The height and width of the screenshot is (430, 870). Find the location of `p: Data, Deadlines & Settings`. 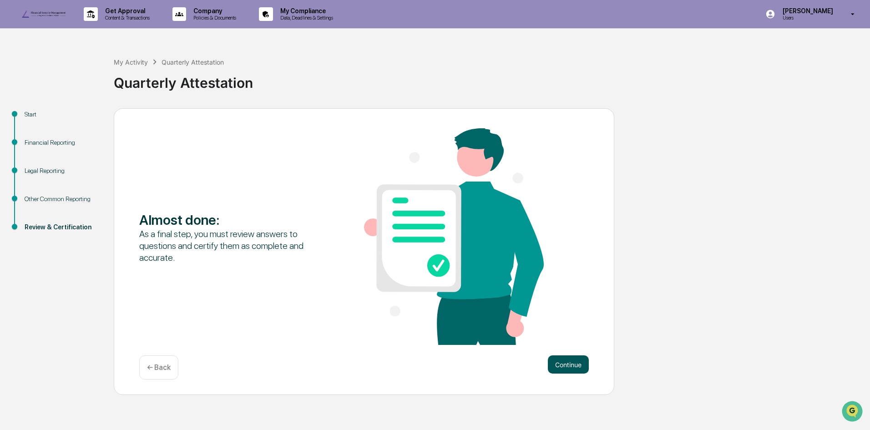

p: Data, Deadlines & Settings is located at coordinates (305, 18).